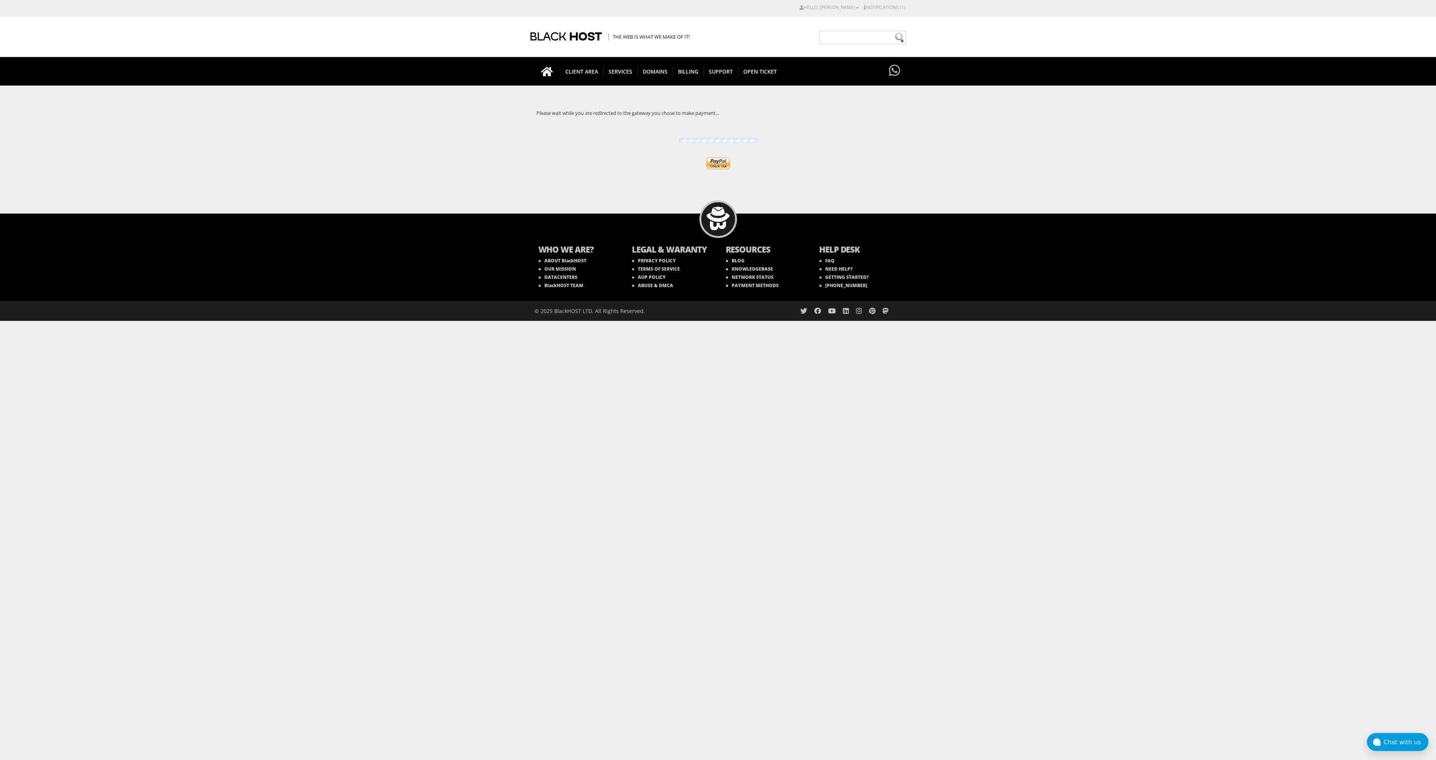 This screenshot has width=1436, height=760. Describe the element at coordinates (655, 71) in the screenshot. I see `a: Domains` at that location.